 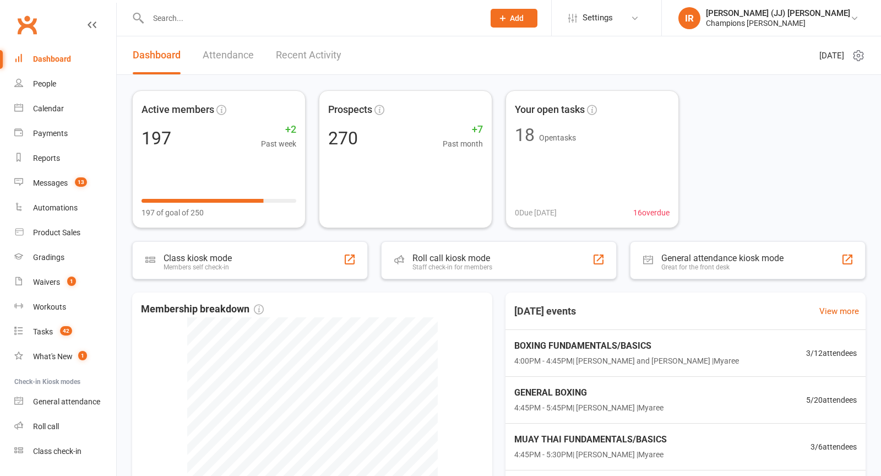 What do you see at coordinates (311, 18) in the screenshot?
I see `input: Search...` at bounding box center [311, 18].